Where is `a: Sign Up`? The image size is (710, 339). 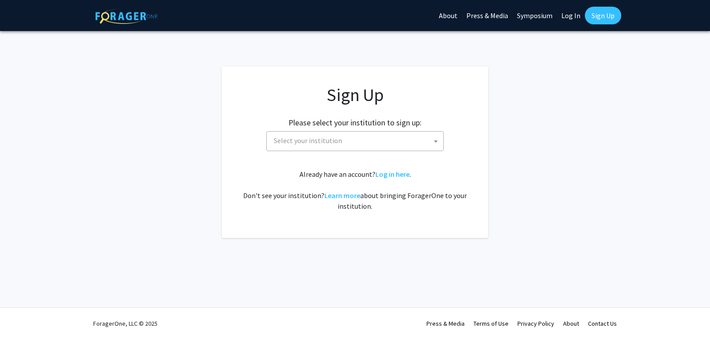 a: Sign Up is located at coordinates (603, 16).